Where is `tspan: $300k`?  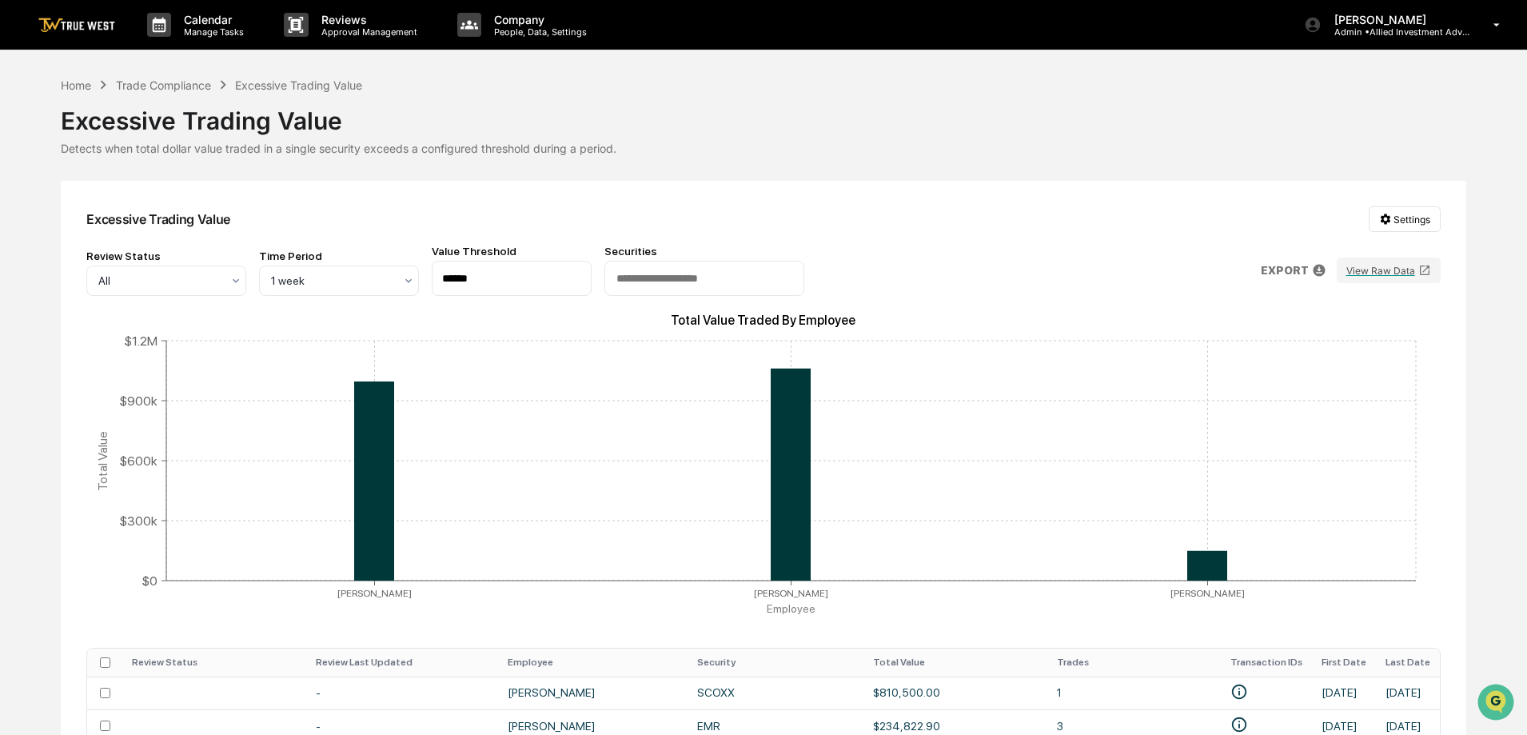 tspan: $300k is located at coordinates (138, 520).